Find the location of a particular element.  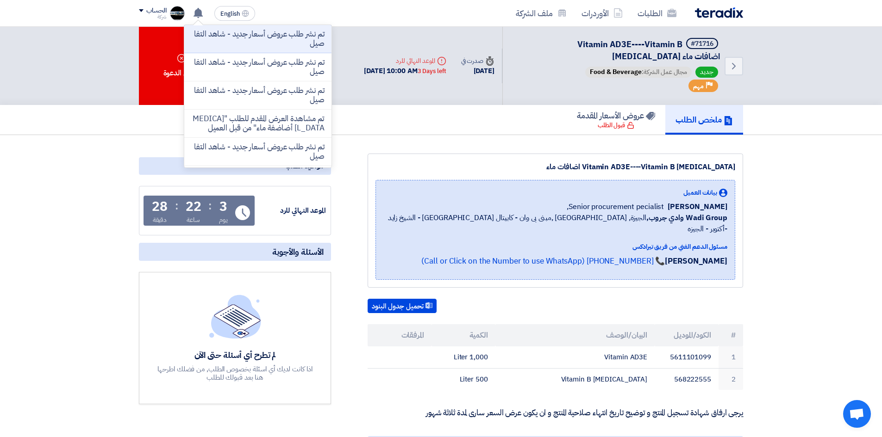

div: 3 is located at coordinates (223, 207).